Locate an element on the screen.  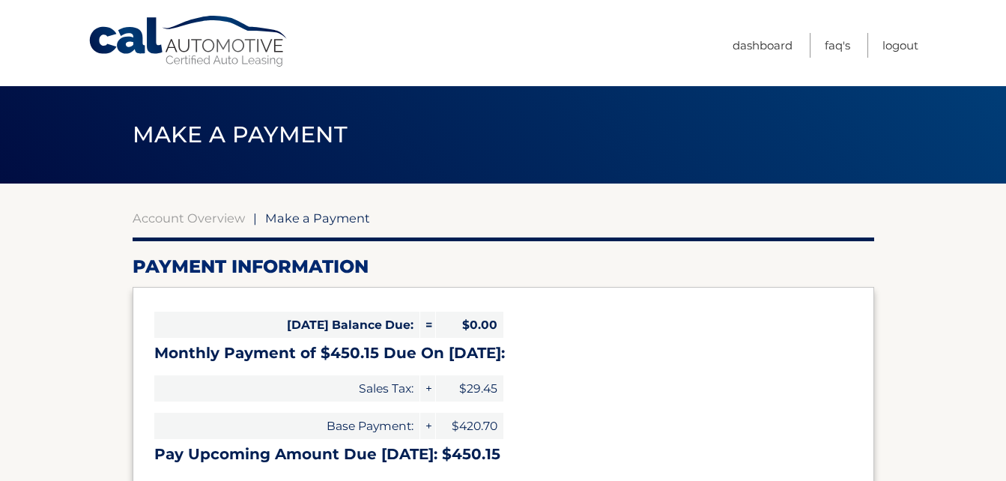
a: Account Overview is located at coordinates (189, 218).